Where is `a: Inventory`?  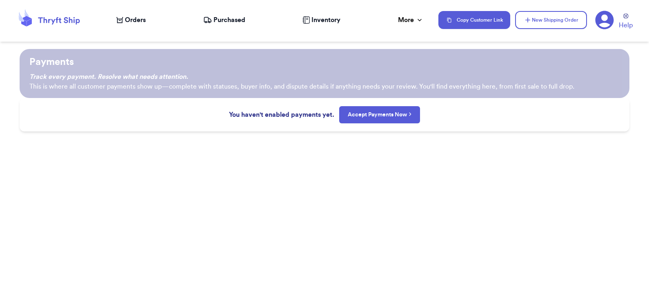 a: Inventory is located at coordinates (321, 20).